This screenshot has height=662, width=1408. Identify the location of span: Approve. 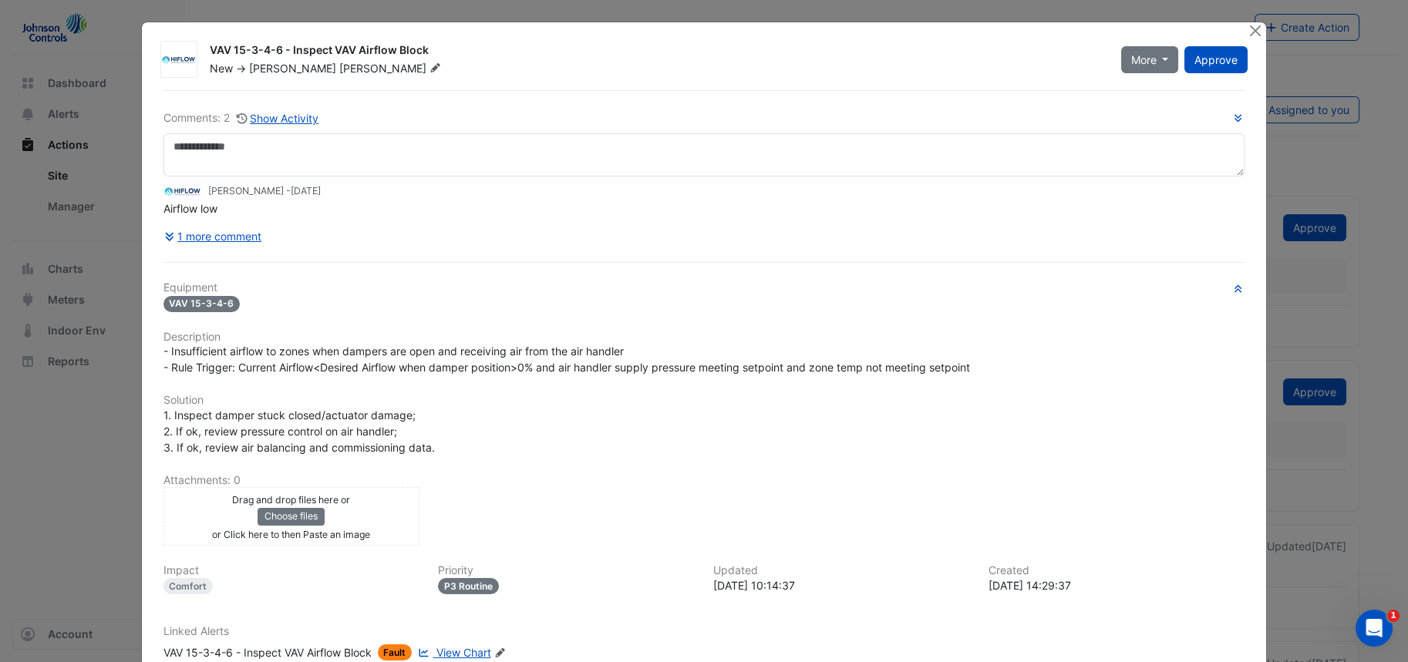
(1216, 59).